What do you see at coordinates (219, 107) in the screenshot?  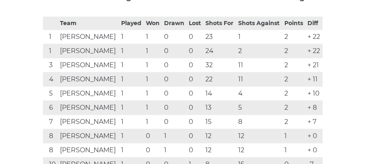 I see `td: 13` at bounding box center [219, 107].